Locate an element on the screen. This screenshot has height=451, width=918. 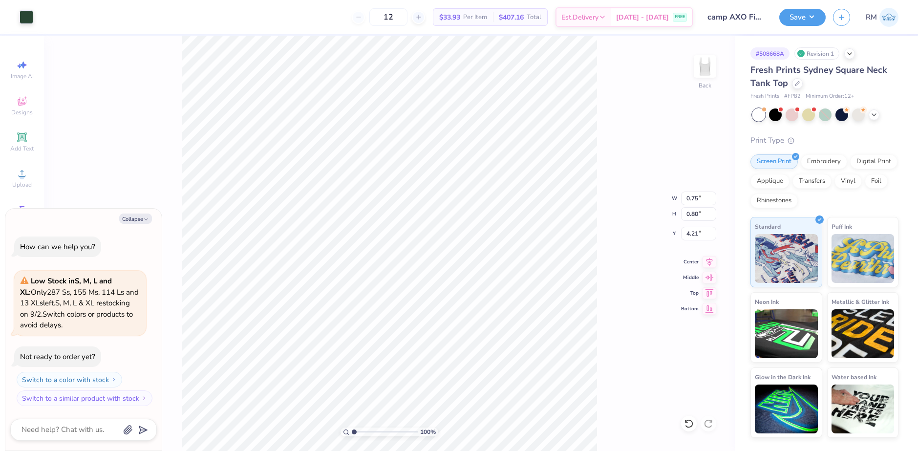
span: Middle is located at coordinates (690, 277).